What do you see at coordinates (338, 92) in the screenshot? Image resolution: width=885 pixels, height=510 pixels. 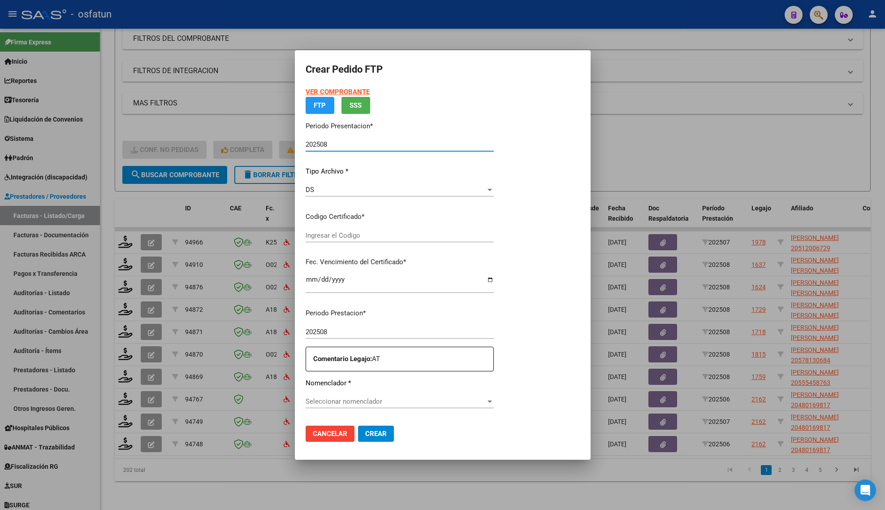 I see `strong: VER COMPROBANTE` at bounding box center [338, 92].